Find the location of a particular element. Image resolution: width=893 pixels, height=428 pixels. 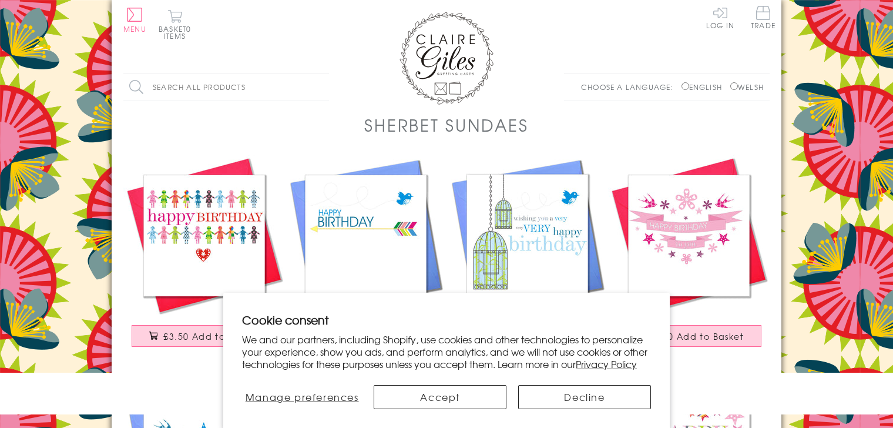

input: Welsh is located at coordinates (734, 86).